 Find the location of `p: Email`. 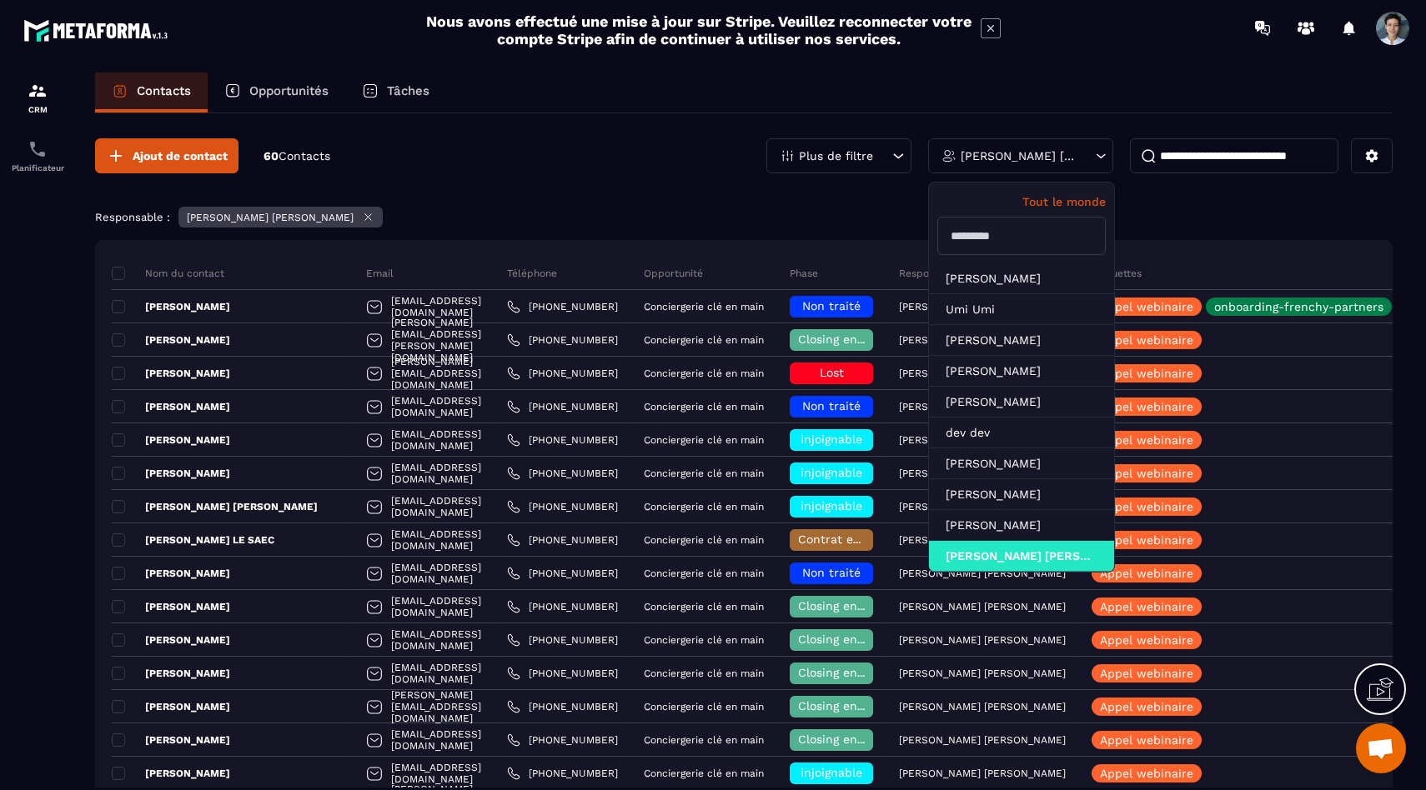

p: Email is located at coordinates (379, 273).